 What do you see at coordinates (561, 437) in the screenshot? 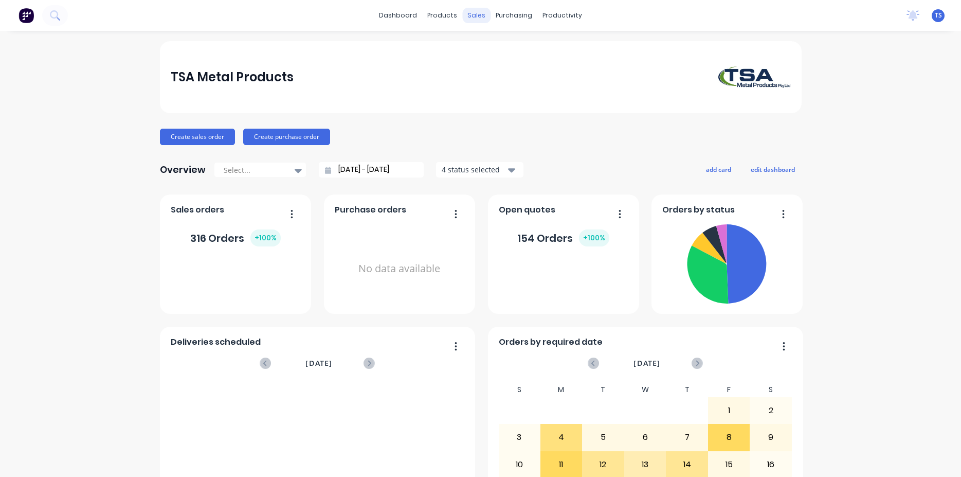
I see `div: 4` at bounding box center [561, 437].